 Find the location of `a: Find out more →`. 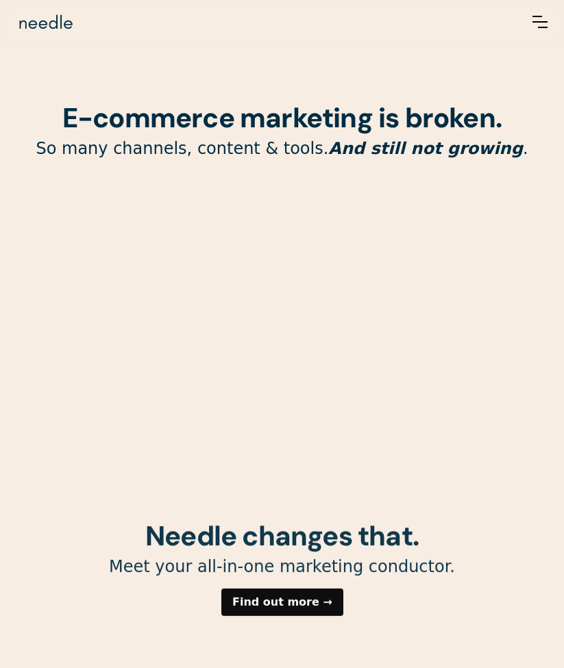

a: Find out more → is located at coordinates (282, 603).